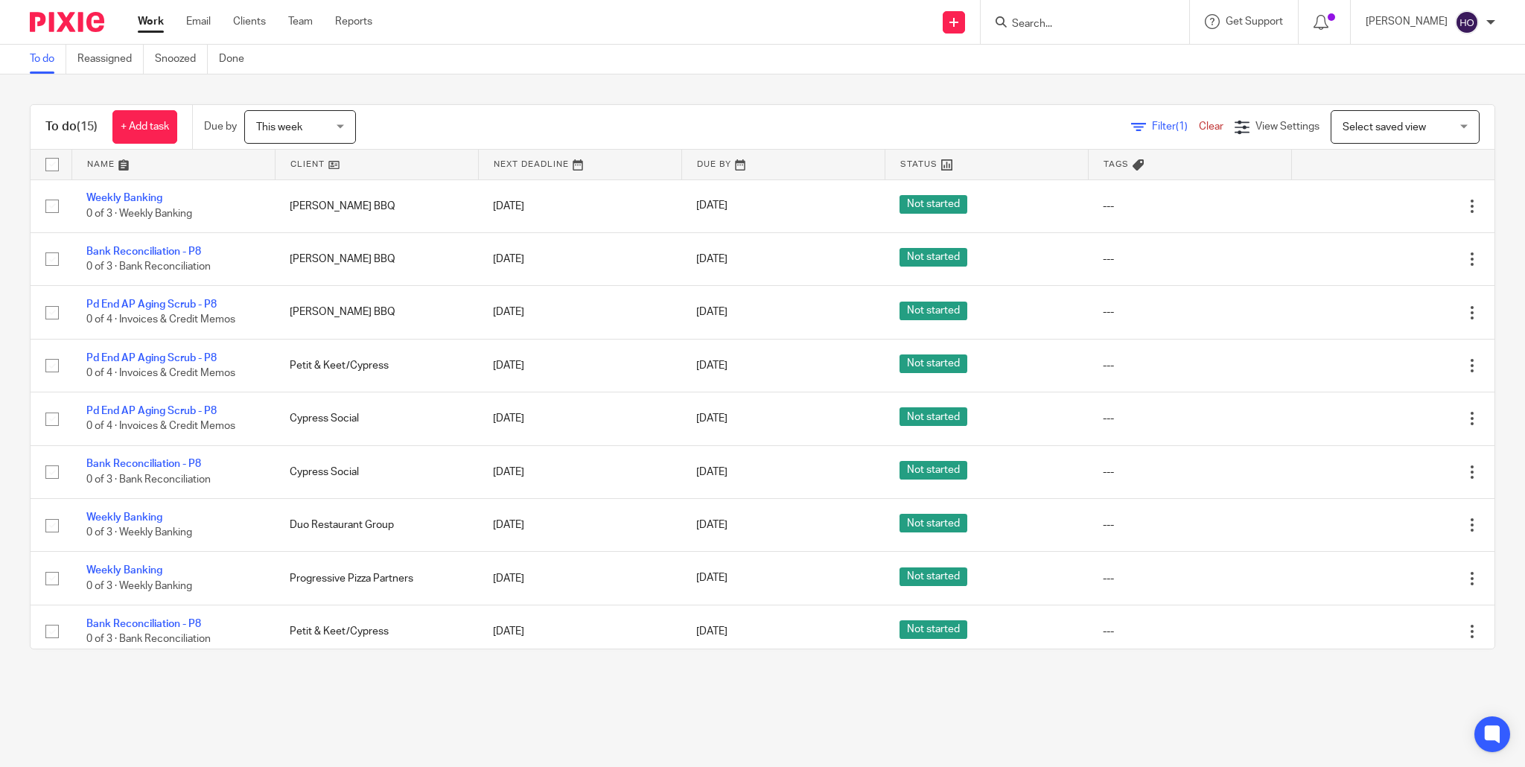  What do you see at coordinates (237, 59) in the screenshot?
I see `a: Done` at bounding box center [237, 59].